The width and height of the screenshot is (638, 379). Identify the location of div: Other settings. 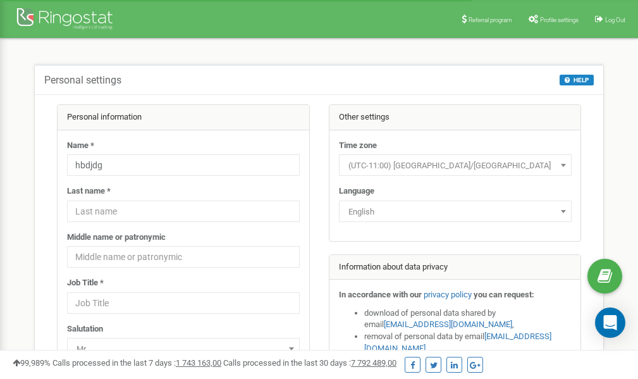
(456, 118).